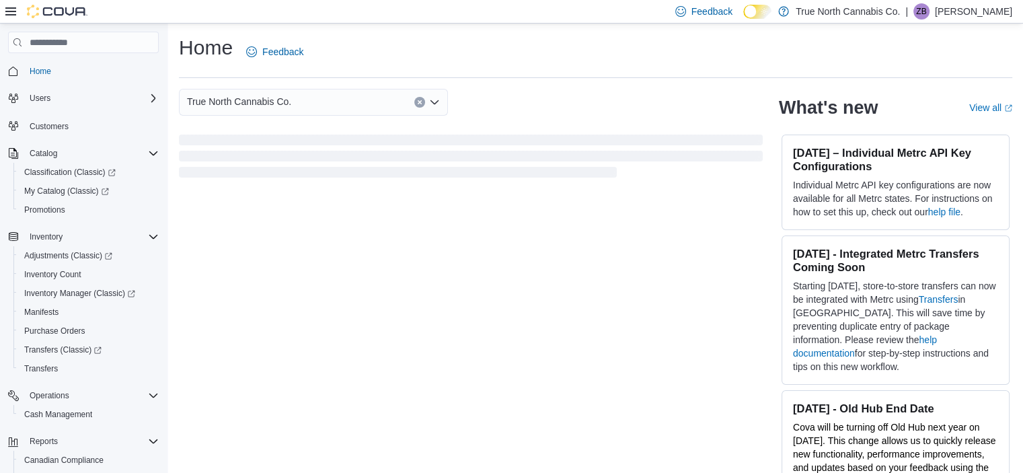 The height and width of the screenshot is (473, 1023). What do you see at coordinates (52, 275) in the screenshot?
I see `a: Inventory Count` at bounding box center [52, 275].